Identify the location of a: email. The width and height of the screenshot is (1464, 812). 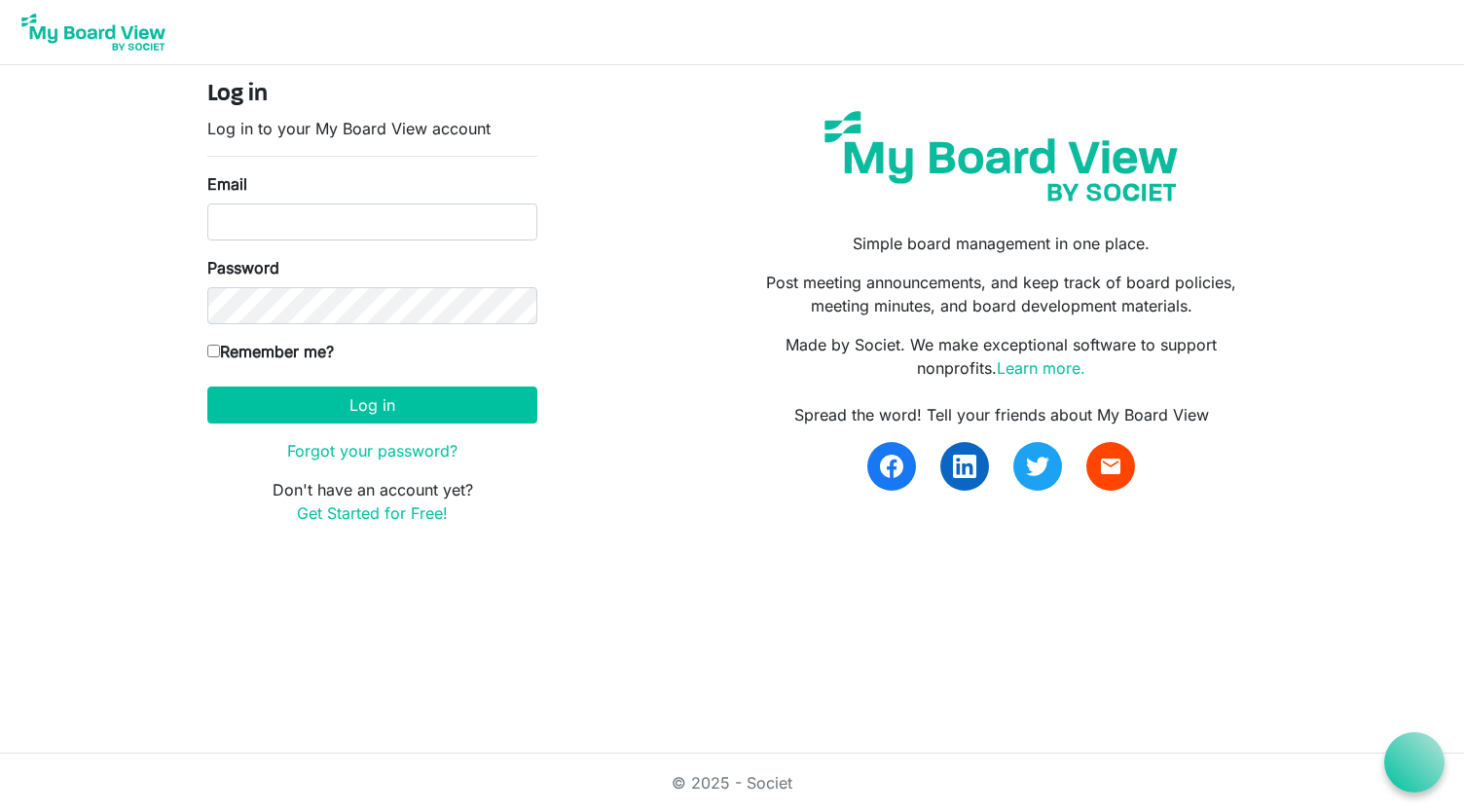
(1111, 467).